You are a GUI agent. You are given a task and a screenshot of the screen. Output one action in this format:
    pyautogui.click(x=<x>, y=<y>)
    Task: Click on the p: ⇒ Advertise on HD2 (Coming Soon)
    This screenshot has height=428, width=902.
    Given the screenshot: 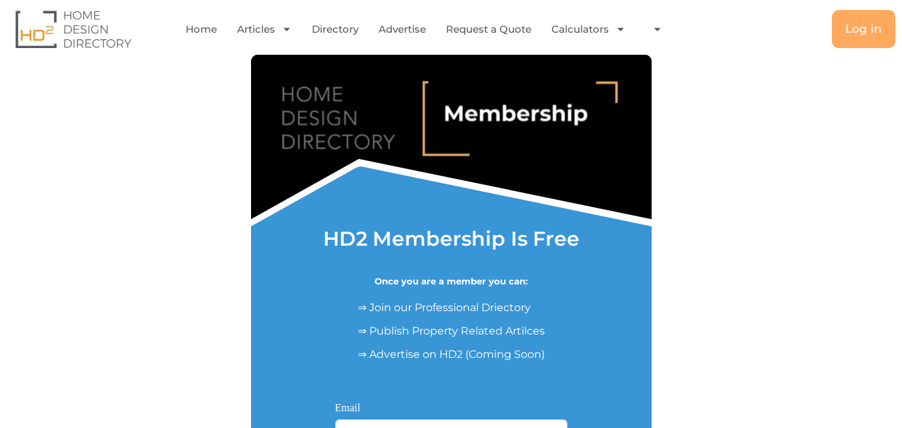 What is the action you would take?
    pyautogui.click(x=452, y=354)
    